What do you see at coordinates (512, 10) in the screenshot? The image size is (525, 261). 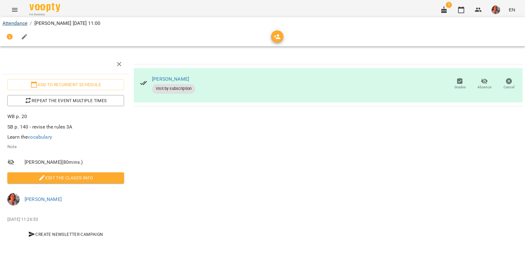 I see `button: EN` at bounding box center [512, 10].